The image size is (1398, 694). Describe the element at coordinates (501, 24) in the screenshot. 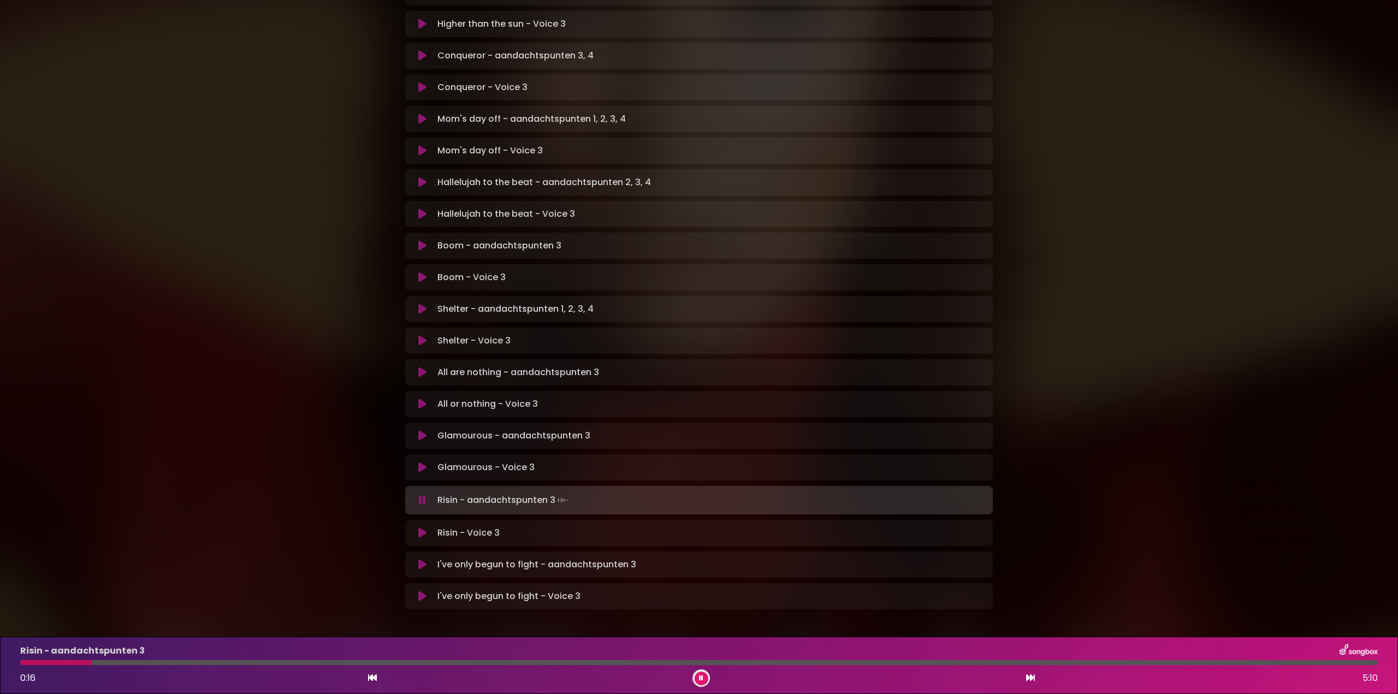

I see `p: Higher than the sun - Voice 3` at that location.